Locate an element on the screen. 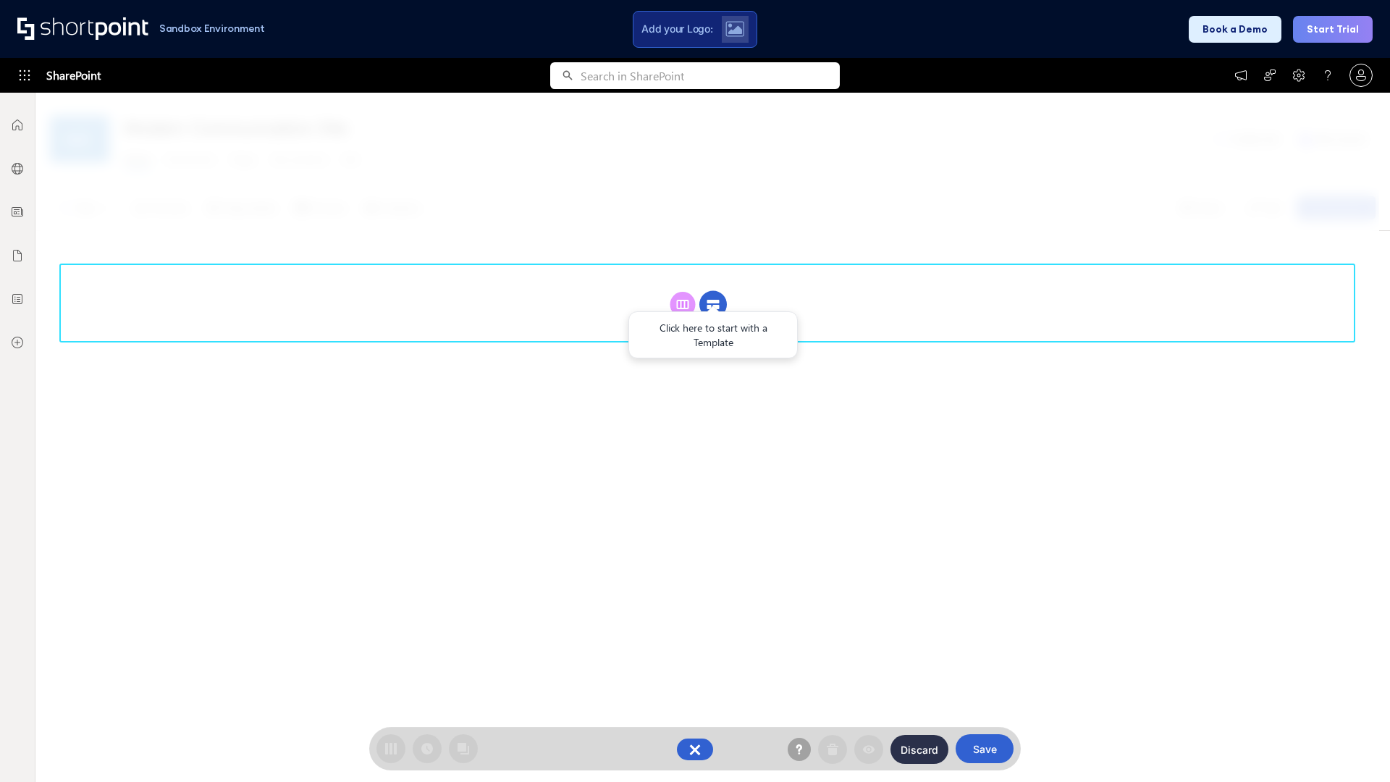  h1: Sandbox Environment is located at coordinates (212, 28).